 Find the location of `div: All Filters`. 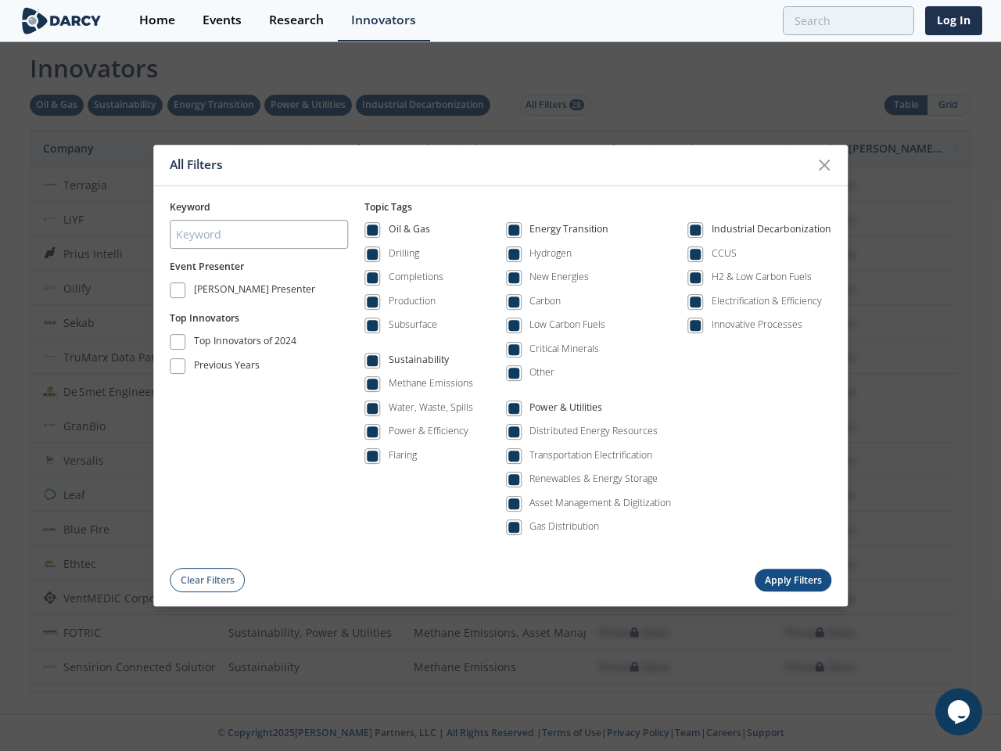

div: All Filters is located at coordinates (489, 165).